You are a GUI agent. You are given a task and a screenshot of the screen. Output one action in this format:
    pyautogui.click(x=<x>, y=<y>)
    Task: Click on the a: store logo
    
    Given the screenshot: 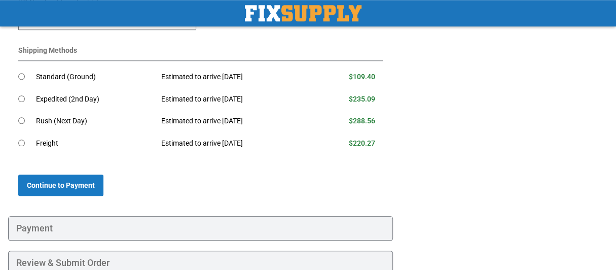 What is the action you would take?
    pyautogui.click(x=303, y=13)
    